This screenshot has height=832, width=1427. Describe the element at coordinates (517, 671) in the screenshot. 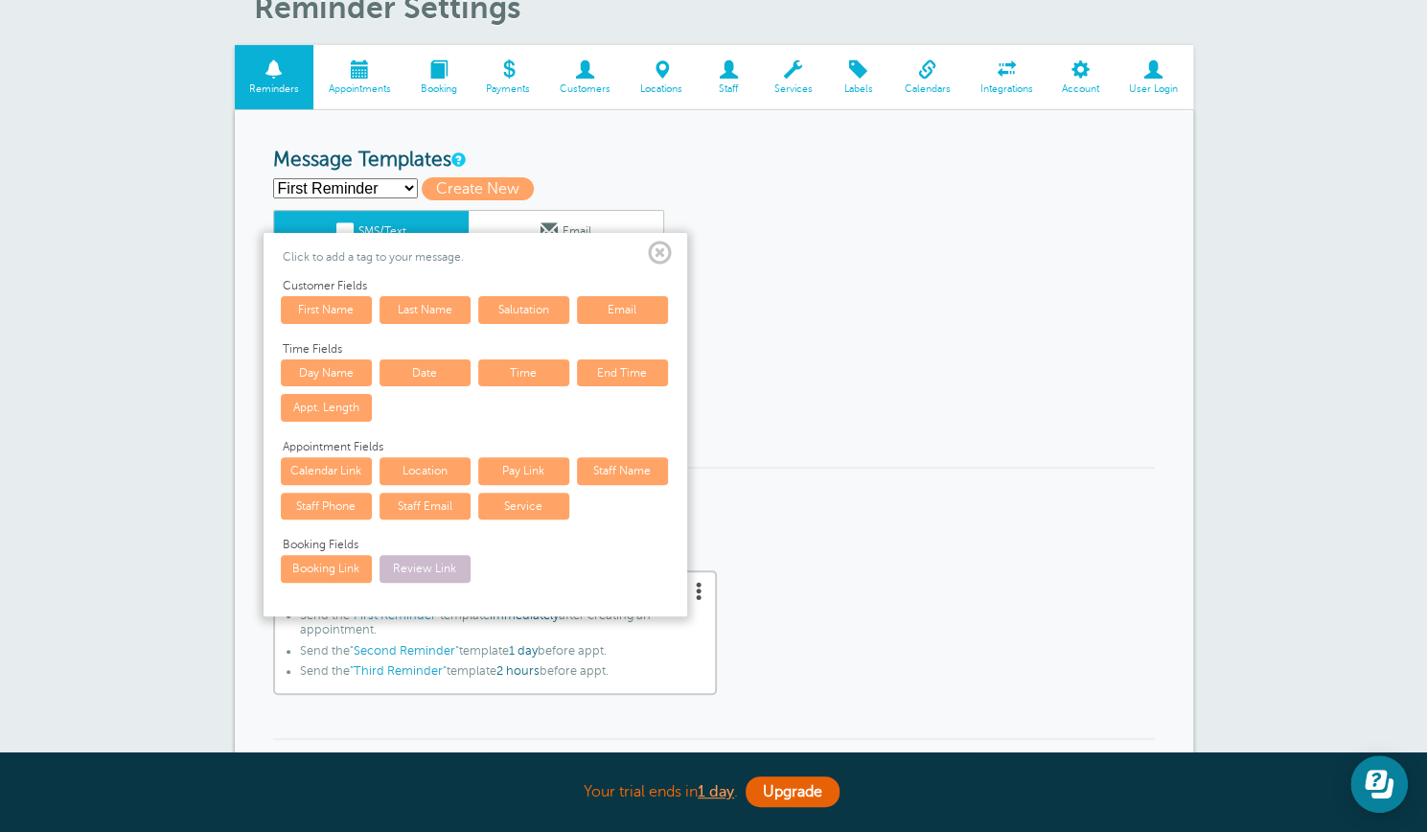

I see `span: 2 hours` at that location.